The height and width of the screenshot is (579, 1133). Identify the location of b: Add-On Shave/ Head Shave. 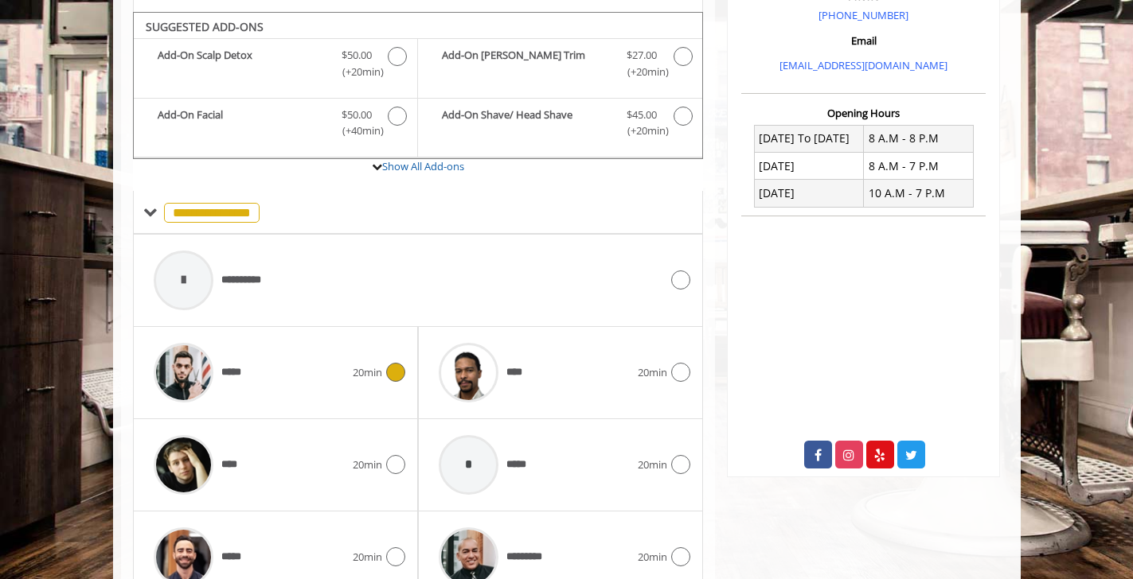
(526, 123).